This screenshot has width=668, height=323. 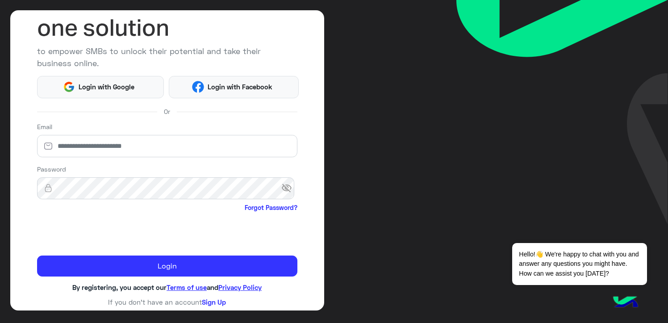 What do you see at coordinates (240, 87) in the screenshot?
I see `span: Login with Facebook` at bounding box center [240, 87].